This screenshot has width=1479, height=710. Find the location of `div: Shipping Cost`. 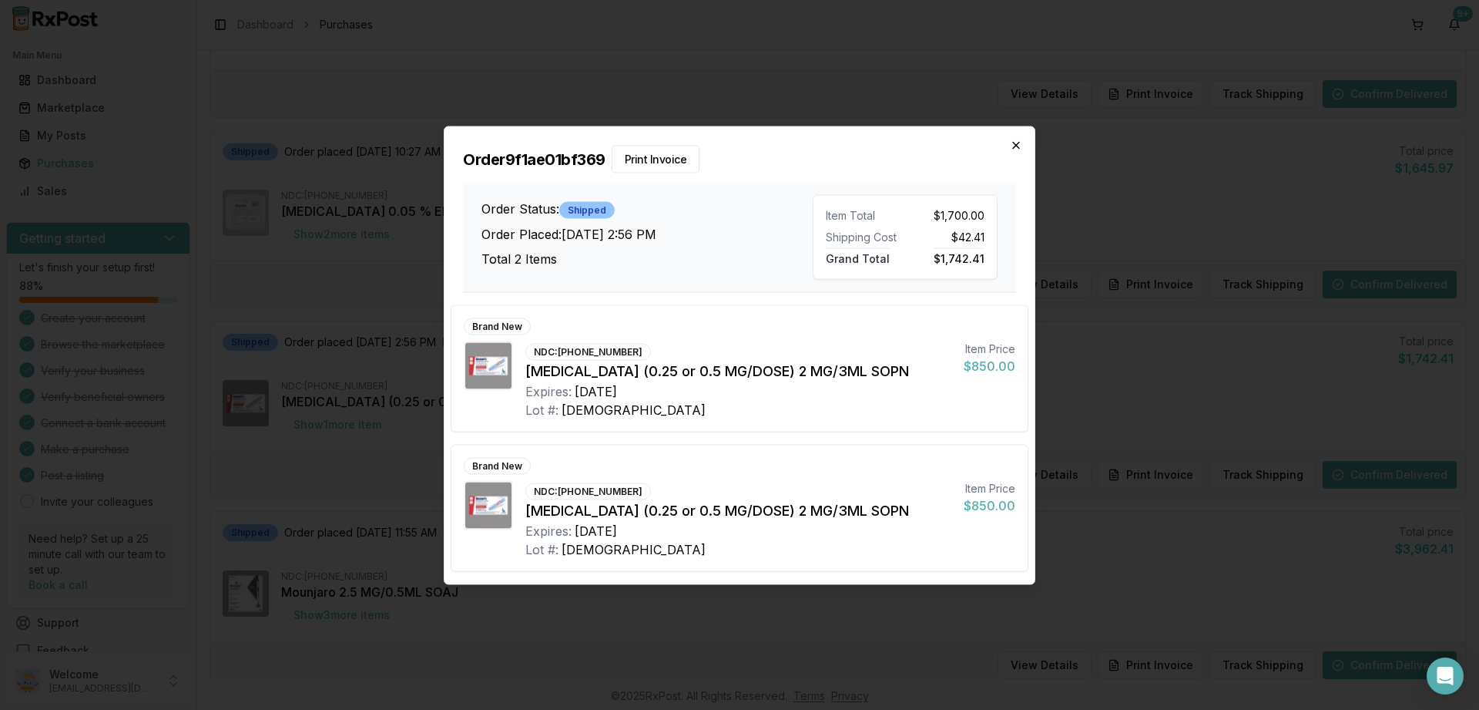

div: Shipping Cost is located at coordinates (862, 237).